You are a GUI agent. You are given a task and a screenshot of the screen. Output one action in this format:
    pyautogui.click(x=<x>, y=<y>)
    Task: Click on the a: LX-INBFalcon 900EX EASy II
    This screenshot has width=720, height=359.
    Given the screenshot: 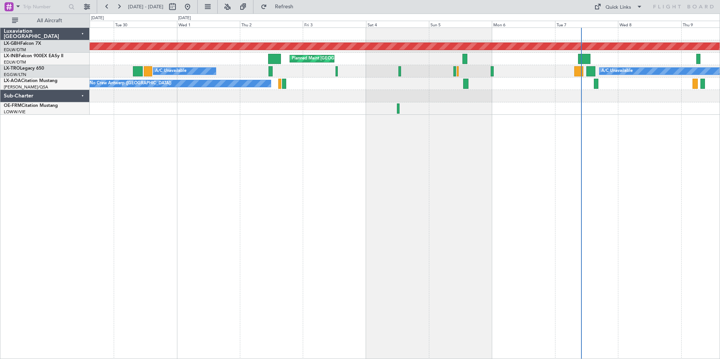 What is the action you would take?
    pyautogui.click(x=33, y=56)
    